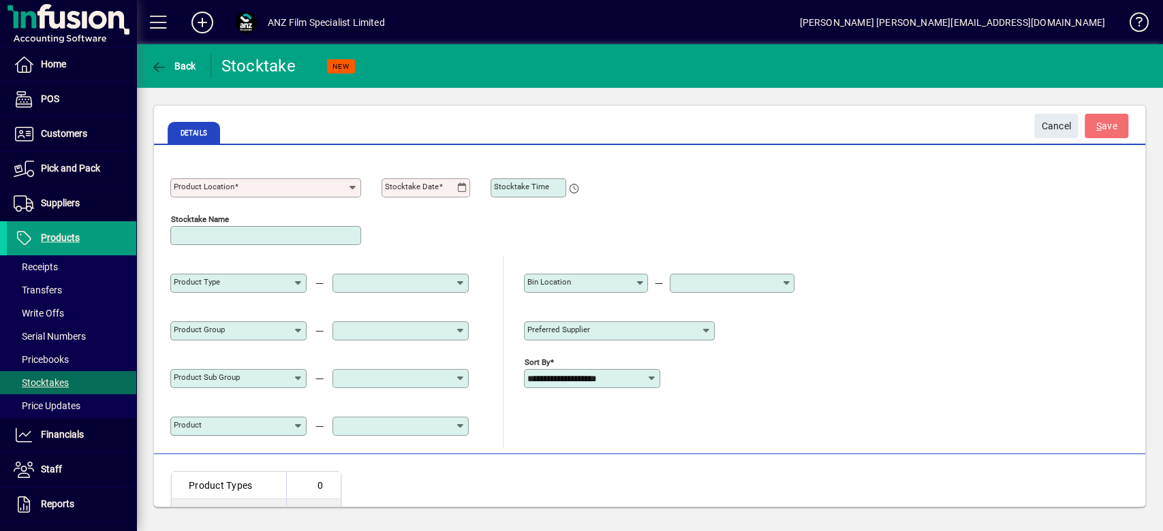 The image size is (1163, 531). Describe the element at coordinates (72, 134) in the screenshot. I see `a: Customers` at that location.